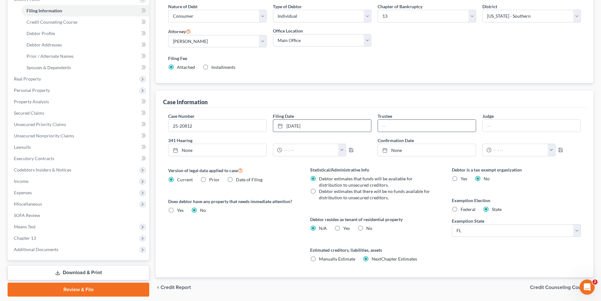  Describe the element at coordinates (176, 287) in the screenshot. I see `span: Credit Report` at that location.